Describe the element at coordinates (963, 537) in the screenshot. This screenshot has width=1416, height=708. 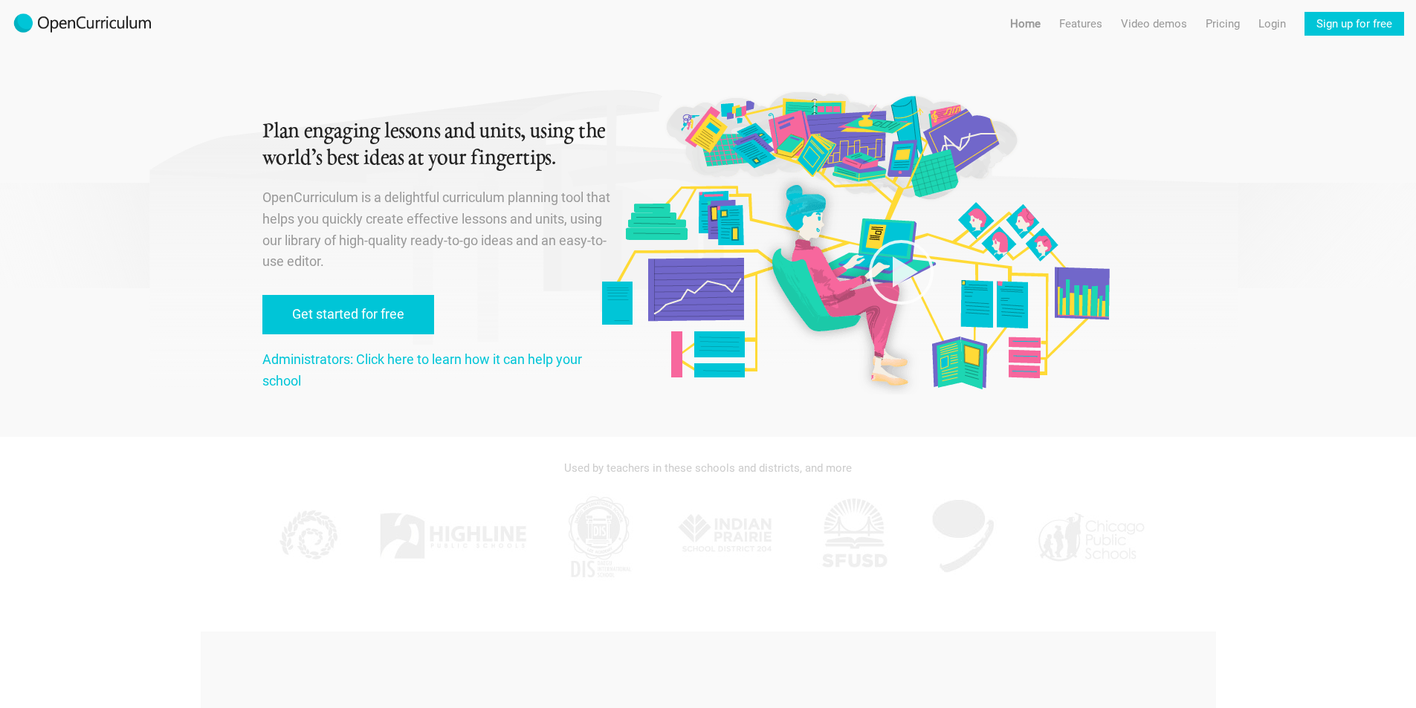
I see `img: AGK.jpg` at that location.